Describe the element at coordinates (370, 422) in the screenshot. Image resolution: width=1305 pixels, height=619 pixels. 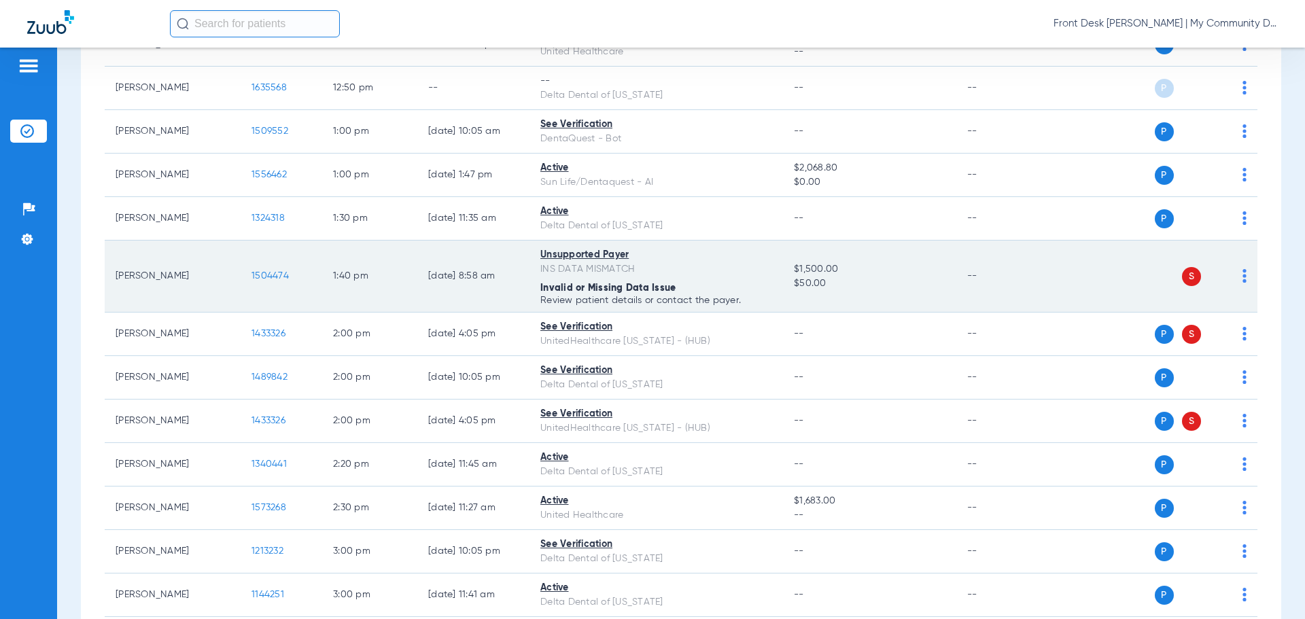
I see `td: 2:00 PM` at that location.